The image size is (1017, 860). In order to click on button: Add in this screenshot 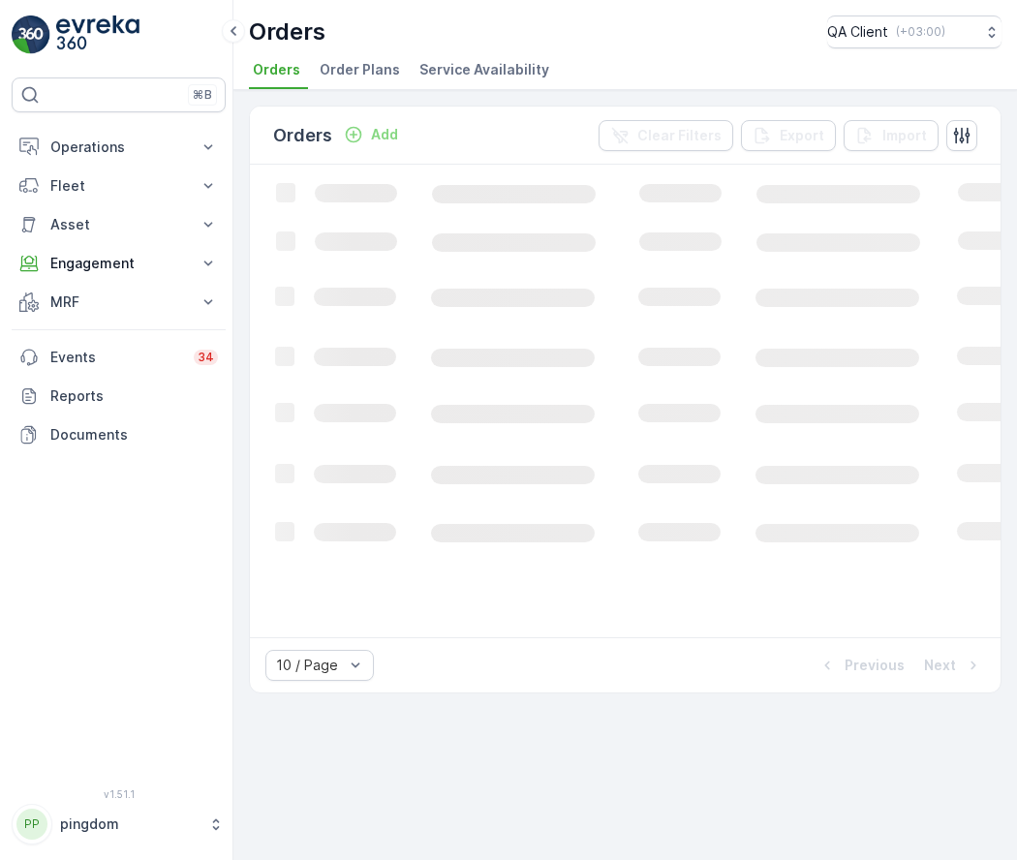, I will do `click(371, 135)`.